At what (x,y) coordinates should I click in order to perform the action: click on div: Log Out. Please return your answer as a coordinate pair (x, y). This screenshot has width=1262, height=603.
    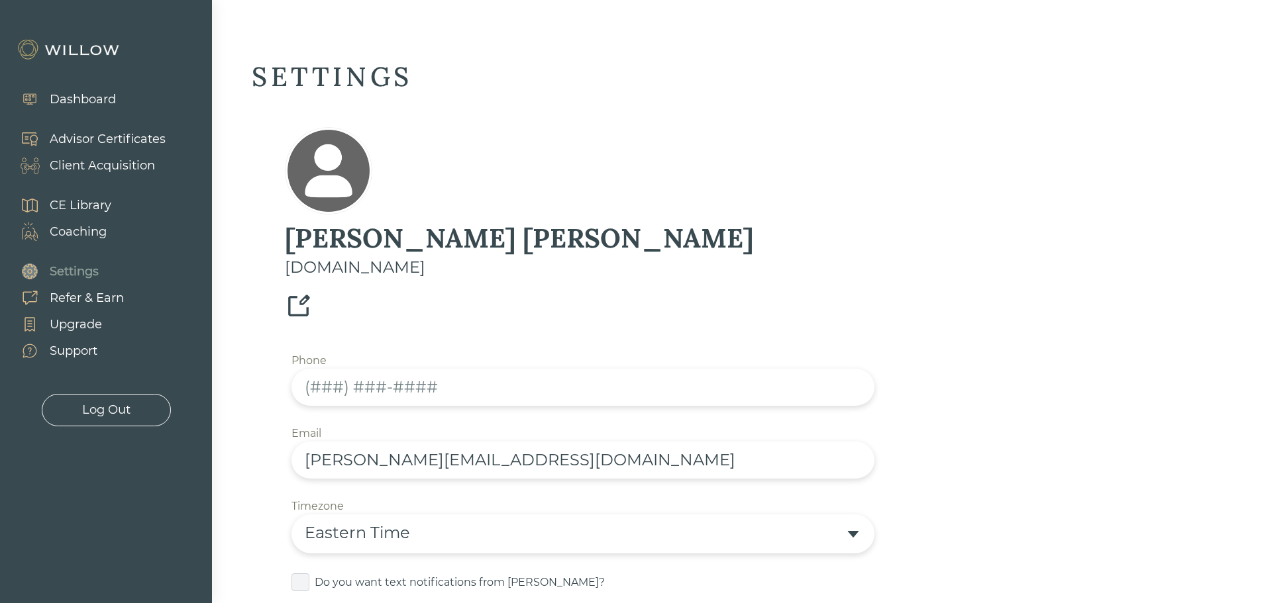
    Looking at the image, I should click on (106, 410).